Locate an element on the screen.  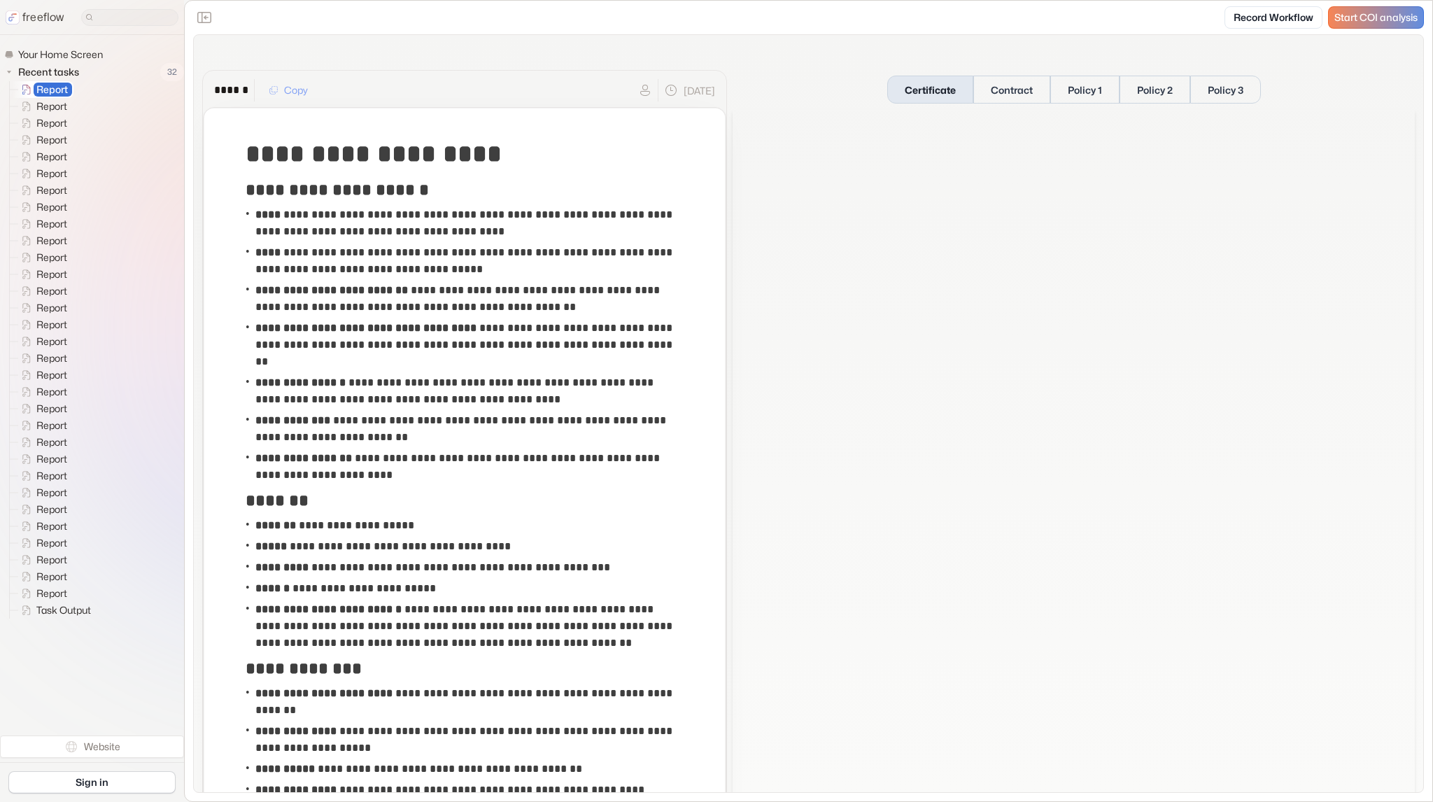
button: Close the sidebar is located at coordinates (204, 17).